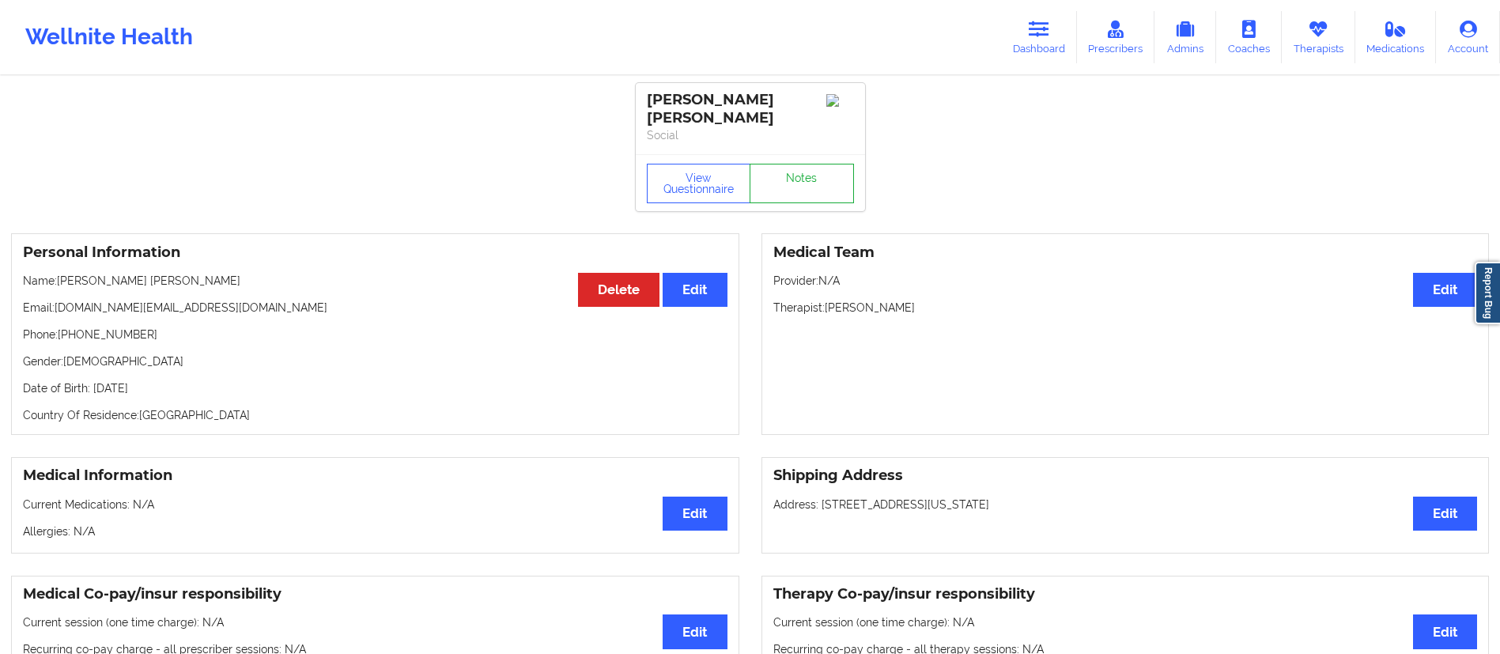 The height and width of the screenshot is (654, 1500). What do you see at coordinates (375, 475) in the screenshot?
I see `h3: Medical Information` at bounding box center [375, 475].